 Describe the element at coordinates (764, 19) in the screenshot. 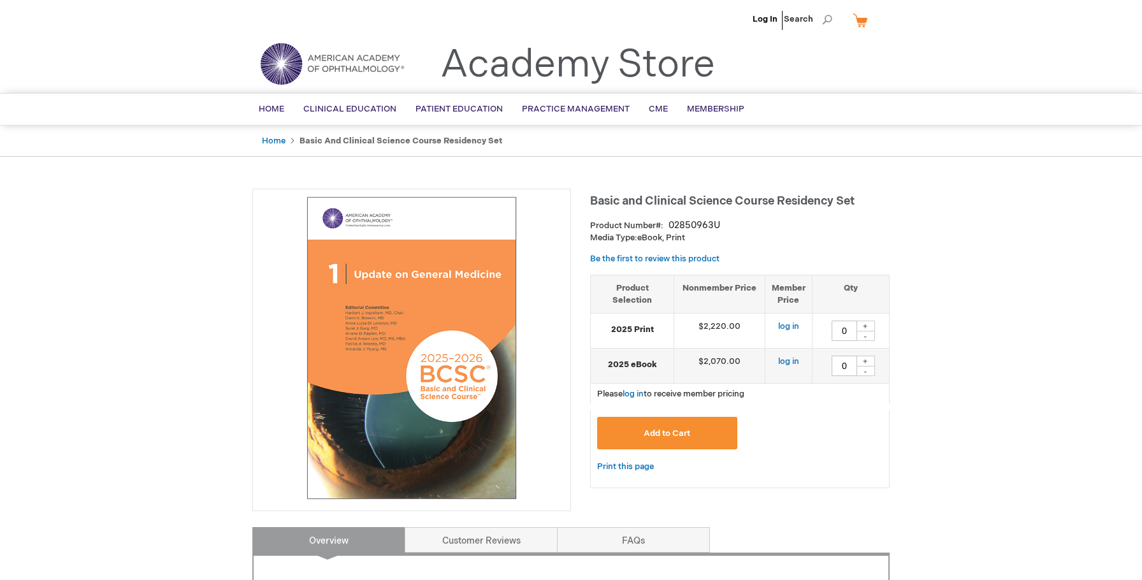

I see `a: Log In` at that location.